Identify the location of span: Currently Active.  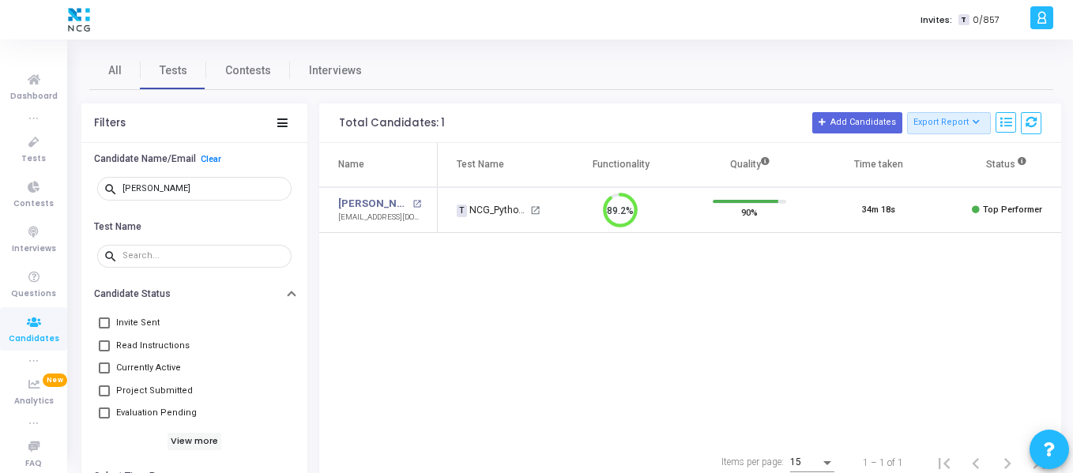
(149, 368).